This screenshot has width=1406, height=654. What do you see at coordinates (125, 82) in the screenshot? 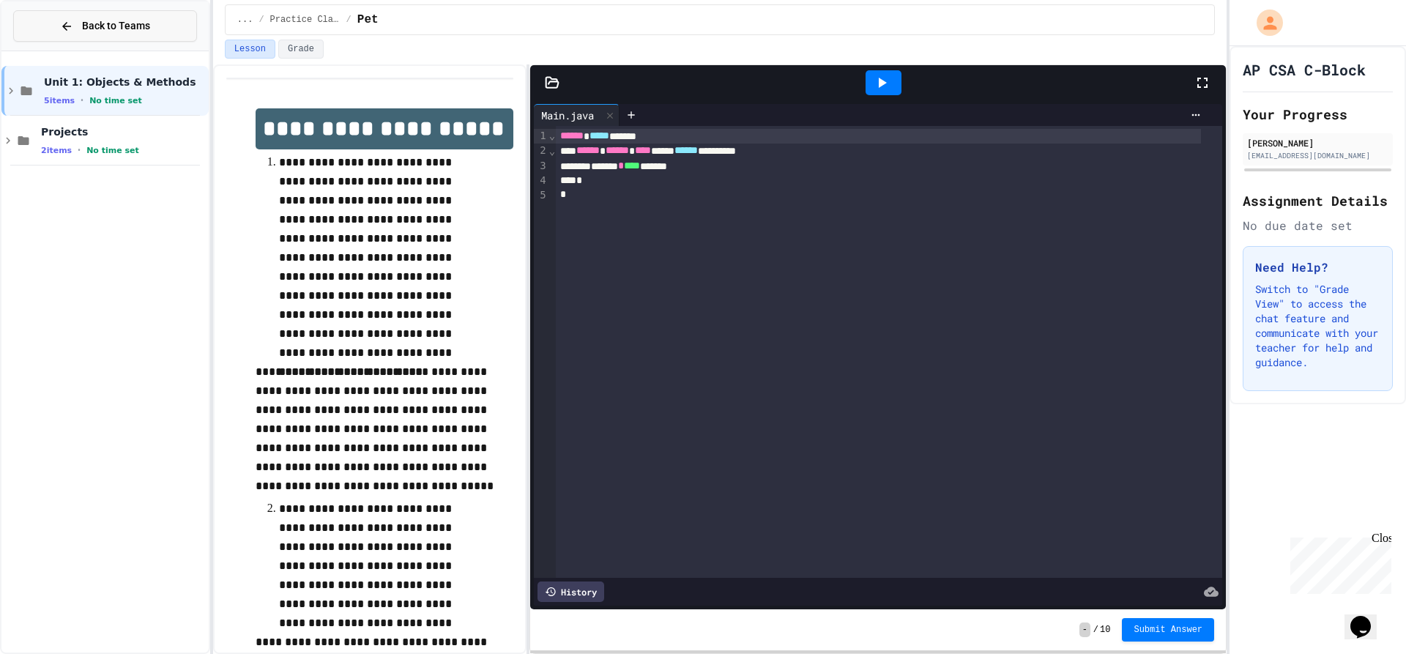
I see `span: Unit 1: Objects & Methods` at bounding box center [125, 82].